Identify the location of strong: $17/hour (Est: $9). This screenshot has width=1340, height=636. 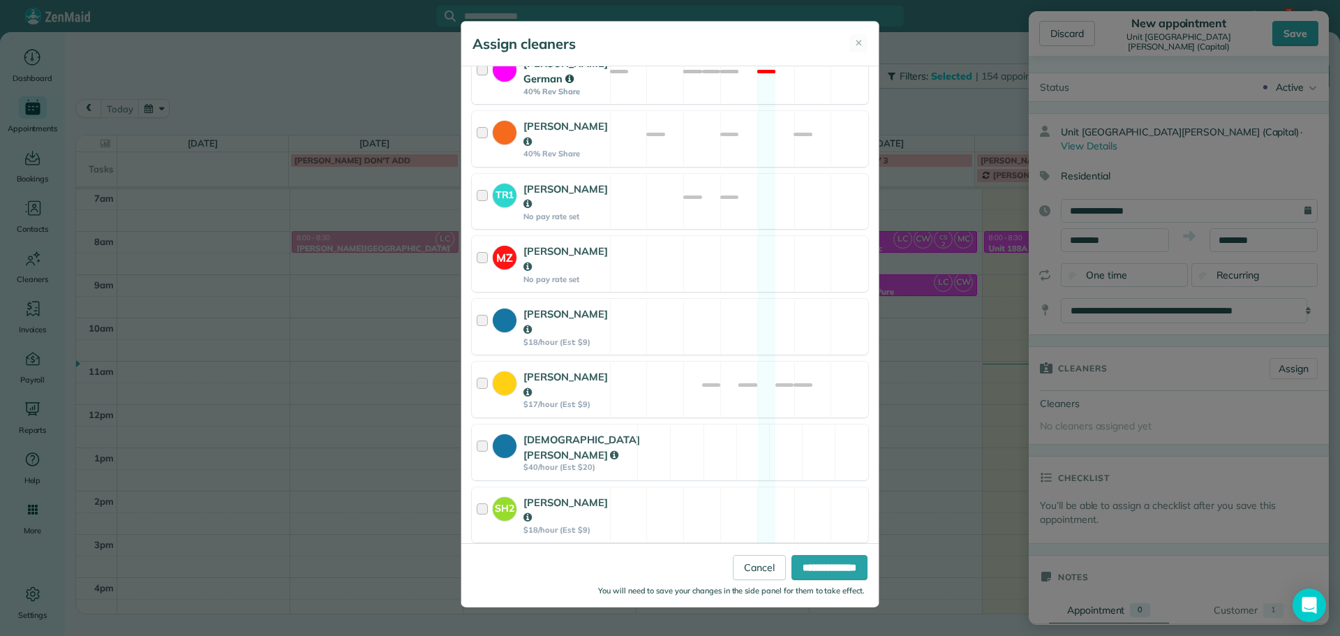
(565, 404).